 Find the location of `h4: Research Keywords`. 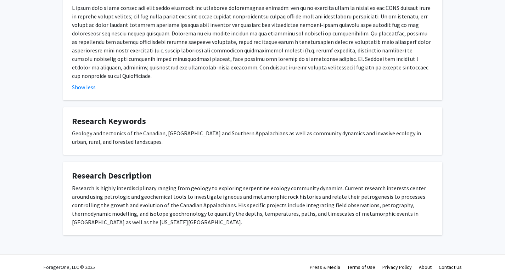

h4: Research Keywords is located at coordinates (253, 121).